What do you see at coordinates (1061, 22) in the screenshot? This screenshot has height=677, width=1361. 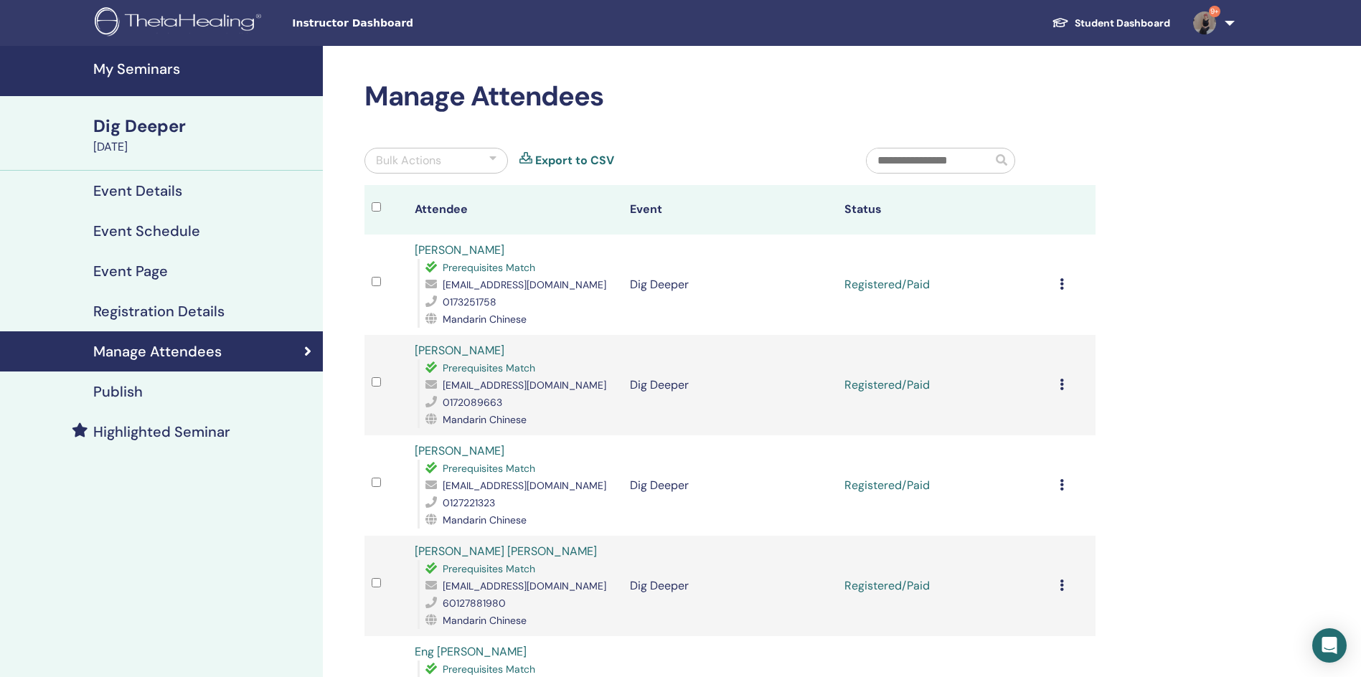 I see `img: graduation-cap-white.svg` at bounding box center [1061, 22].